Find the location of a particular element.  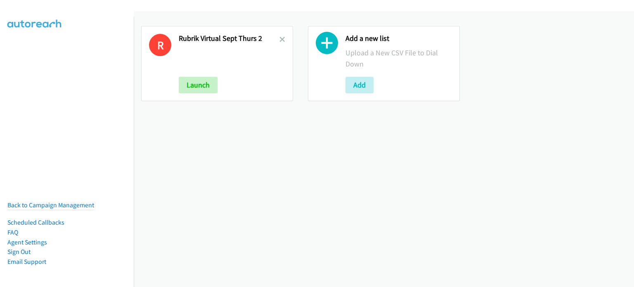

a: Email Support is located at coordinates (27, 261).